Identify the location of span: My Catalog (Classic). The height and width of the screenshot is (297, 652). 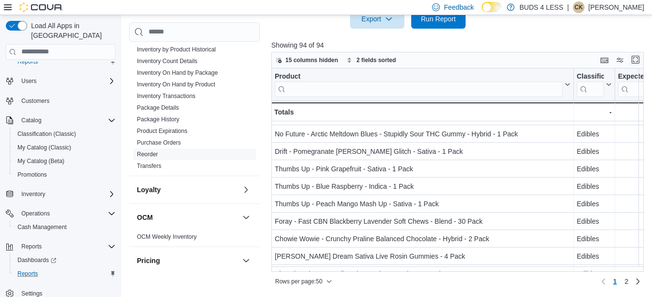
(44, 148).